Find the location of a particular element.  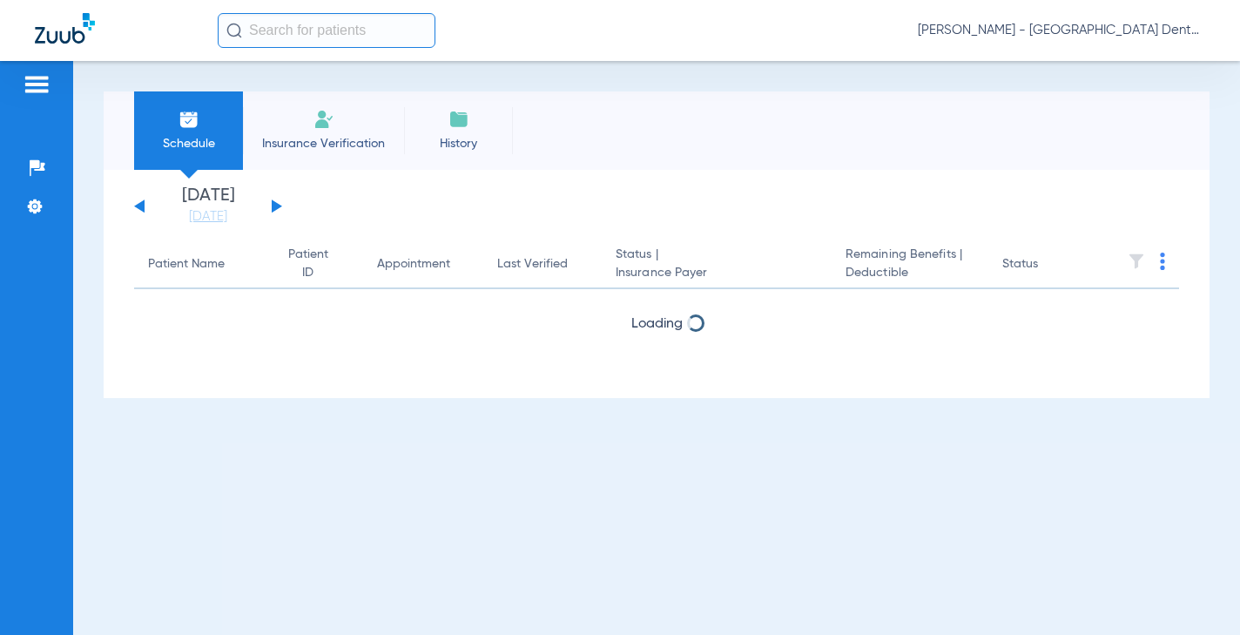

th: Status is located at coordinates (1047, 265).